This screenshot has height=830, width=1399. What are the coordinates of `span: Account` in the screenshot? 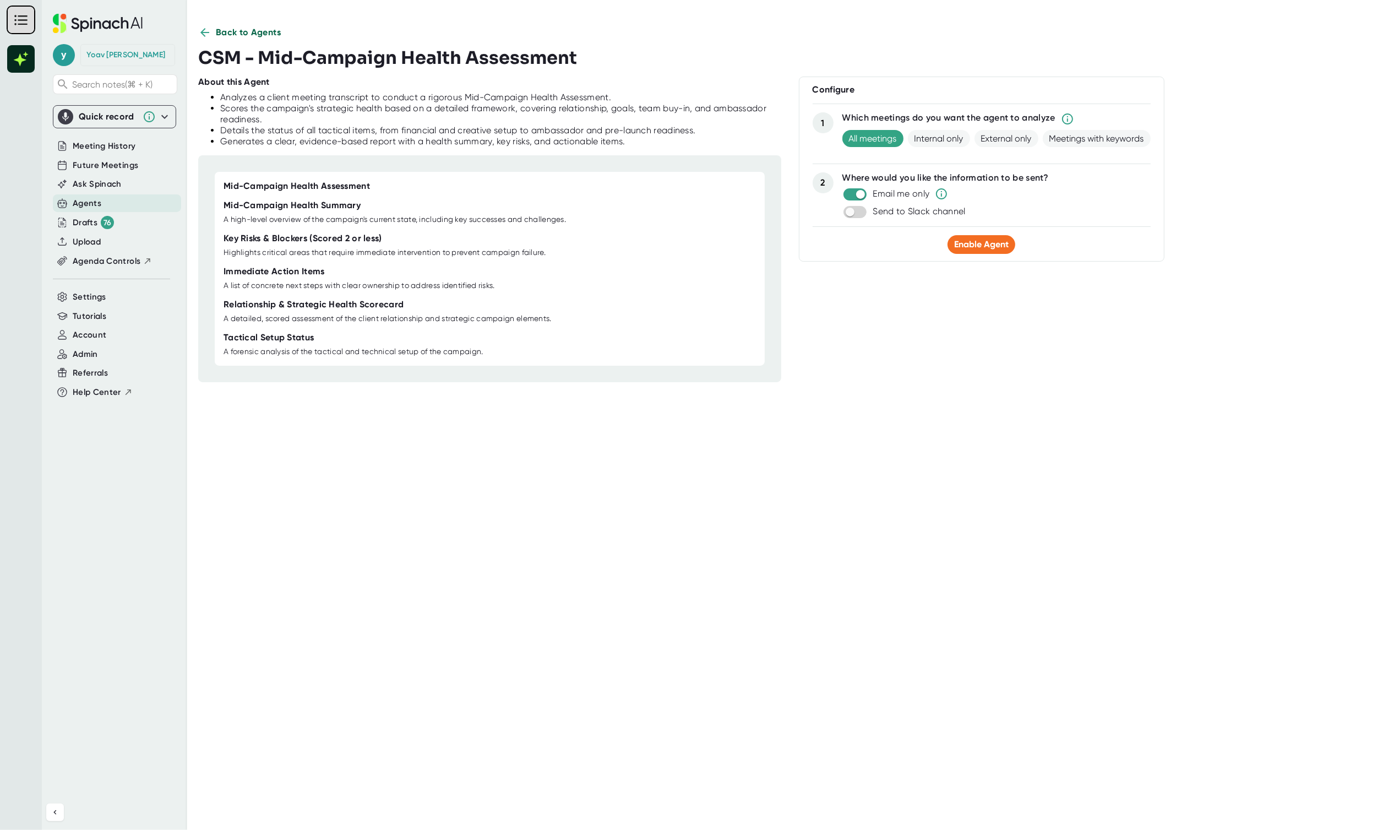 It's located at (89, 335).